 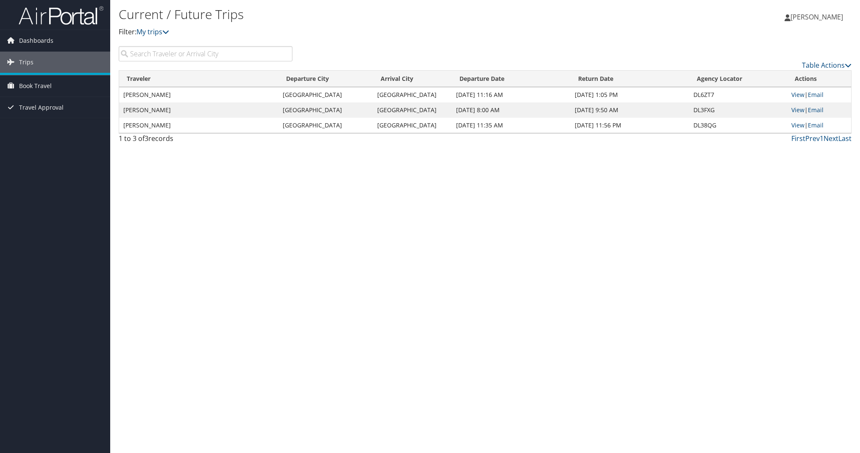 I want to click on a: Table Actions, so click(x=826, y=65).